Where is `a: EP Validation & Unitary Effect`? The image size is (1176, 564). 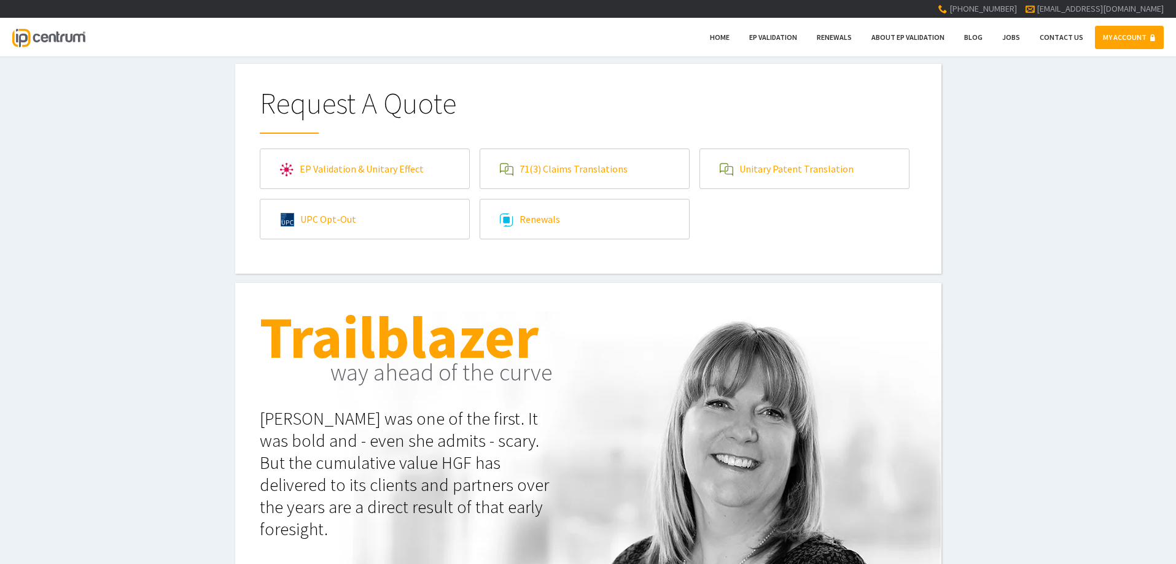
a: EP Validation & Unitary Effect is located at coordinates (365, 169).